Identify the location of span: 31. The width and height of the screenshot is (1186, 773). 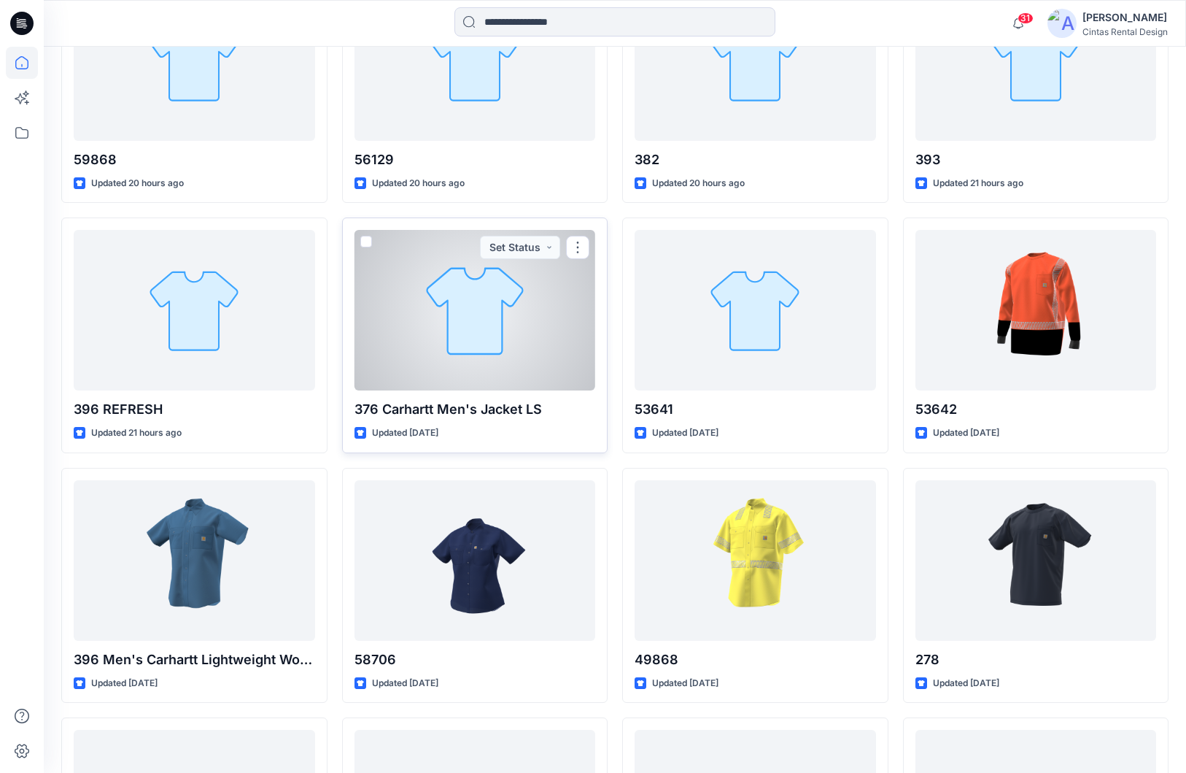
(1026, 18).